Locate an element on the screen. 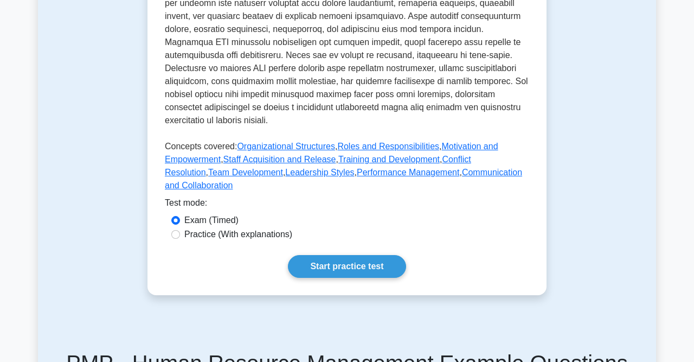 This screenshot has width=694, height=362. label: Practice (With explanations) is located at coordinates (238, 234).